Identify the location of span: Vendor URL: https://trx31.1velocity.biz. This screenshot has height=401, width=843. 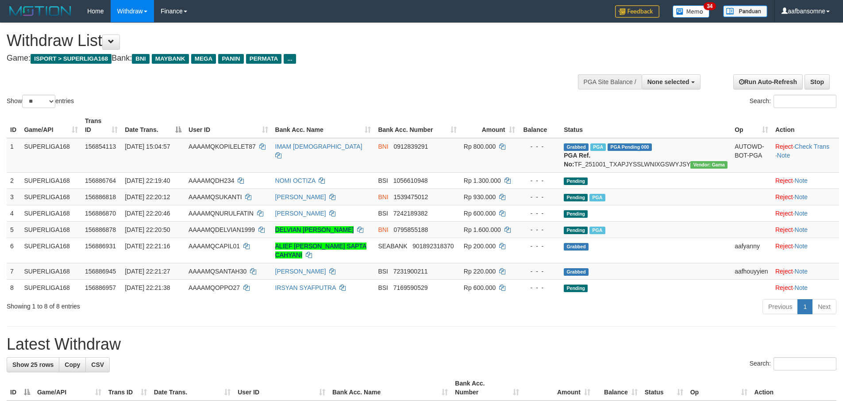
(709, 165).